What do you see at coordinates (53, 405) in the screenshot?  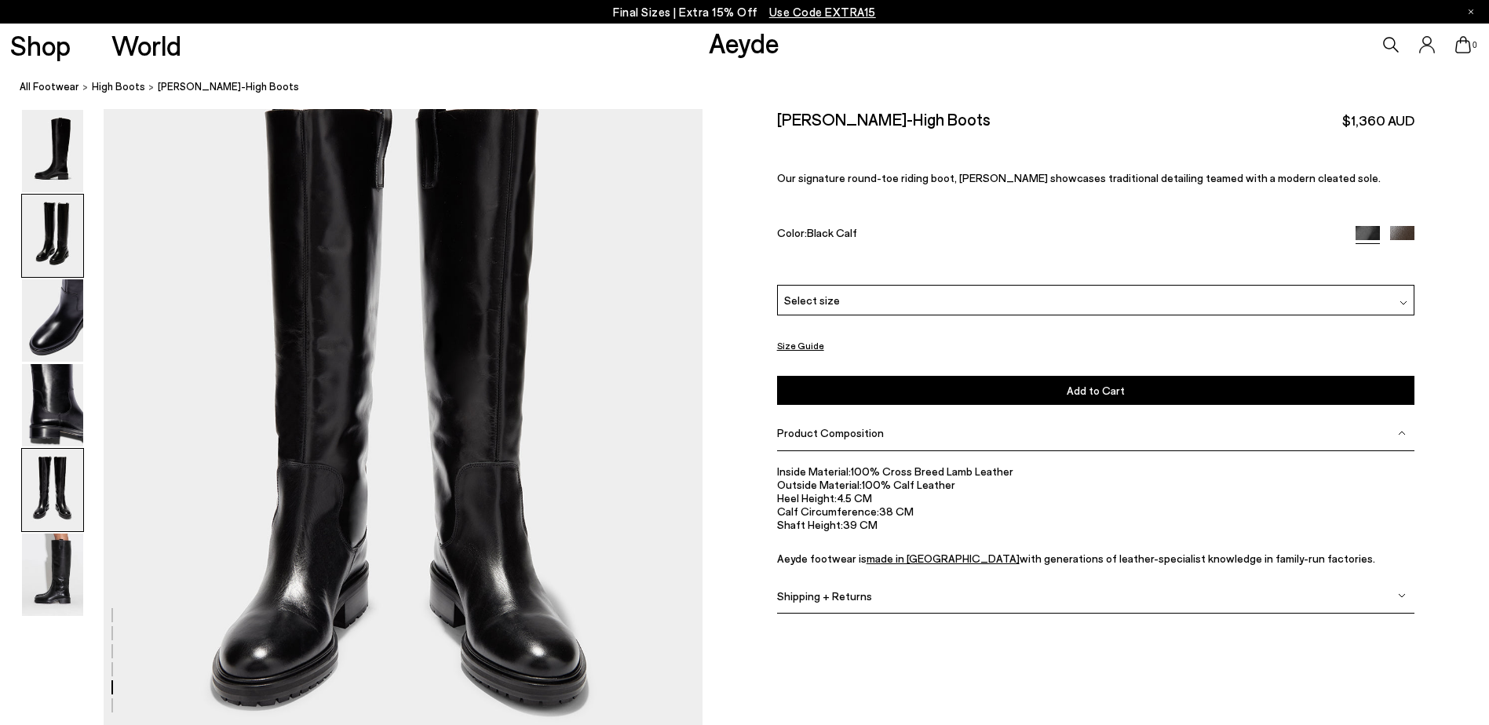 I see `img: Henry Knee-High Boots - Image 4` at bounding box center [53, 405].